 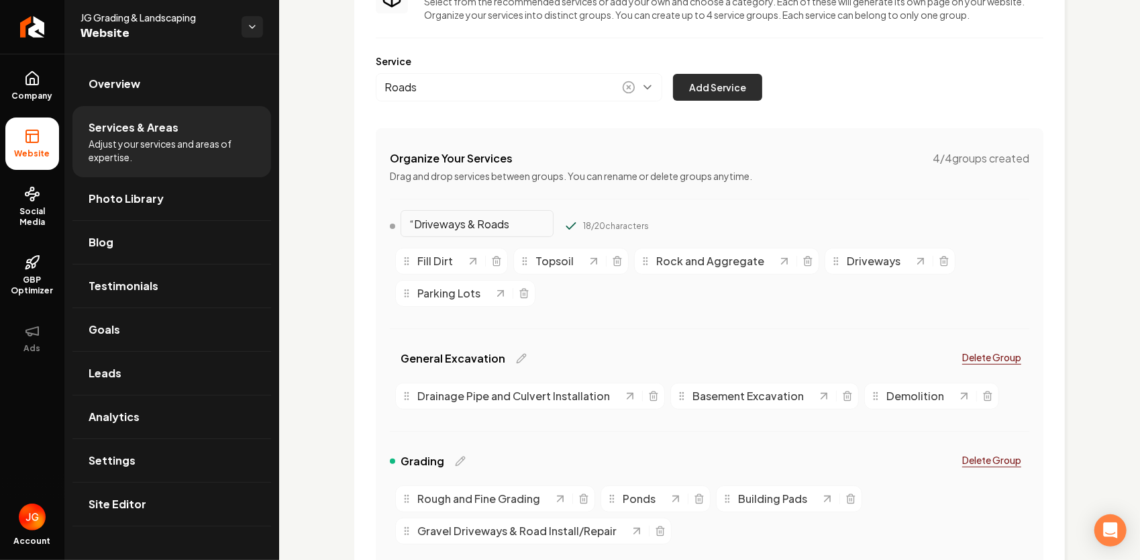 What do you see at coordinates (915, 396) in the screenshot?
I see `span: Demolition` at bounding box center [915, 396].